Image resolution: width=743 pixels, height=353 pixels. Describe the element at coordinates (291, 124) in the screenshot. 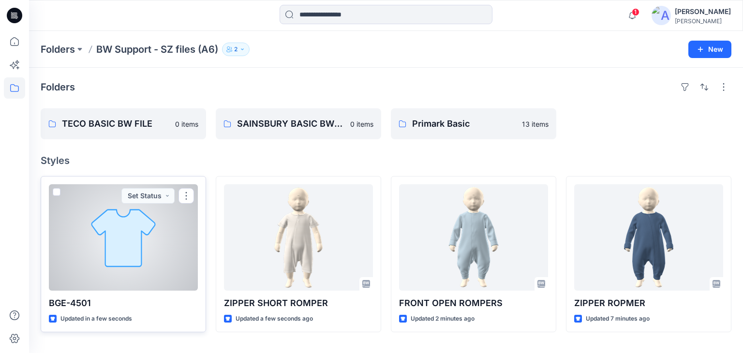

I see `p: SAINSBURY BASIC BW FILE` at that location.